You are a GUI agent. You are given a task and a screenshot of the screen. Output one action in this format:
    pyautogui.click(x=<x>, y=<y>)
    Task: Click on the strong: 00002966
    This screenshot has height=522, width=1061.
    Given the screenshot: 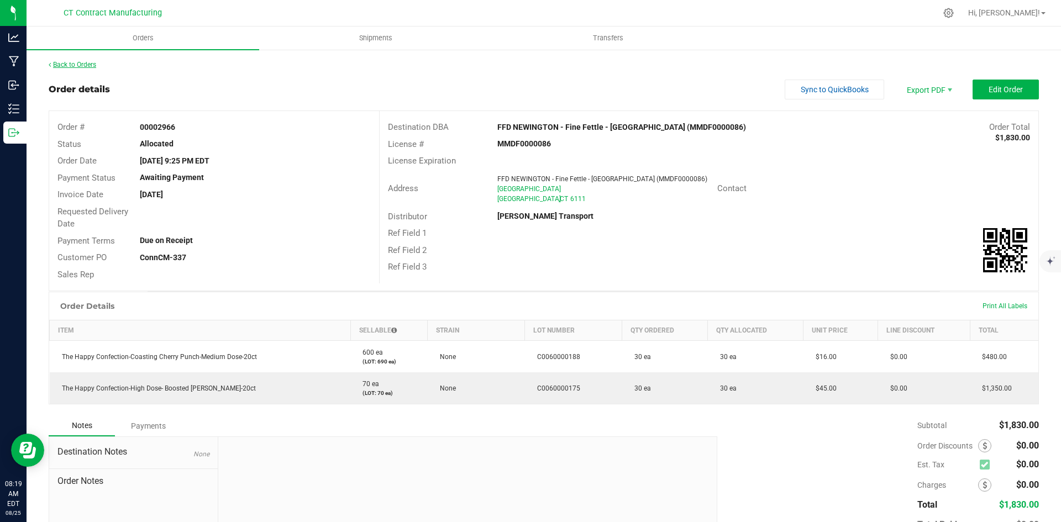 What is the action you would take?
    pyautogui.click(x=158, y=127)
    